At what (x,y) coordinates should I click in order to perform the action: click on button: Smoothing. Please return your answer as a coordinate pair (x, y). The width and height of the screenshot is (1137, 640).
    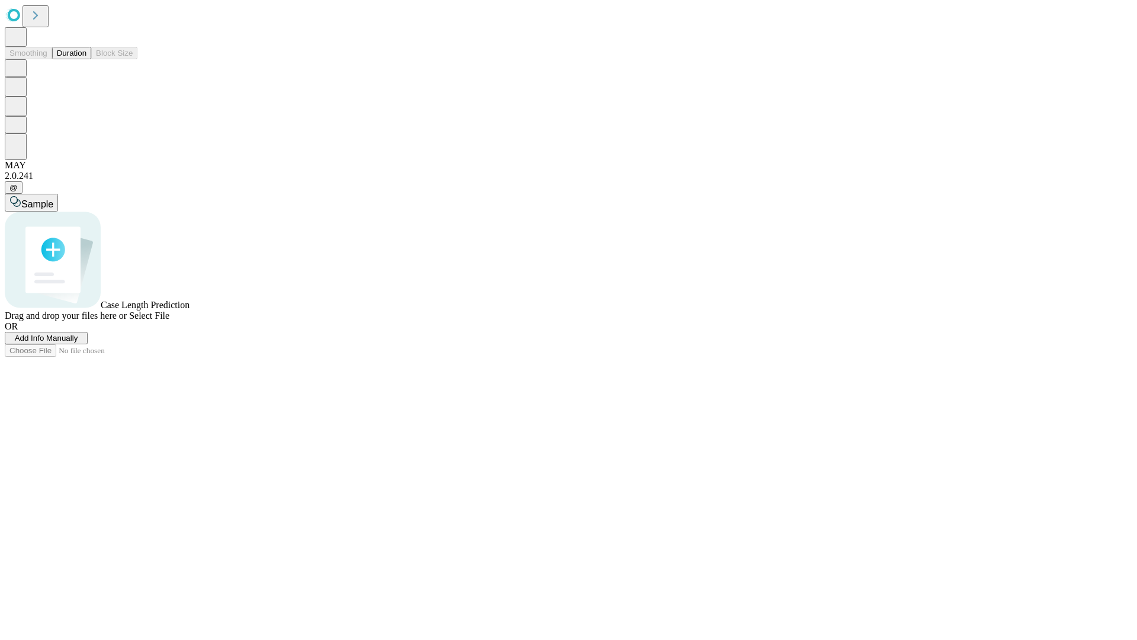
    Looking at the image, I should click on (28, 53).